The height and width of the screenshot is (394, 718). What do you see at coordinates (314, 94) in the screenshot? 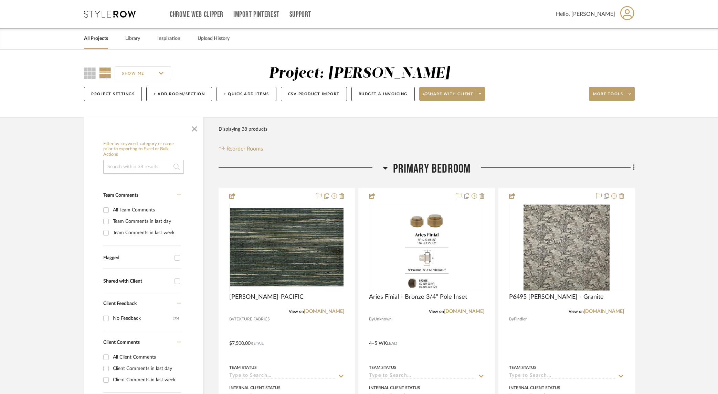
I see `button: CSV Product Import` at bounding box center [314, 94].